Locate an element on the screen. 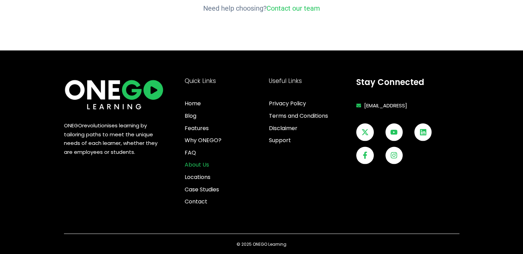 This screenshot has height=254, width=523. h4: Useful Links is located at coordinates (311, 81).